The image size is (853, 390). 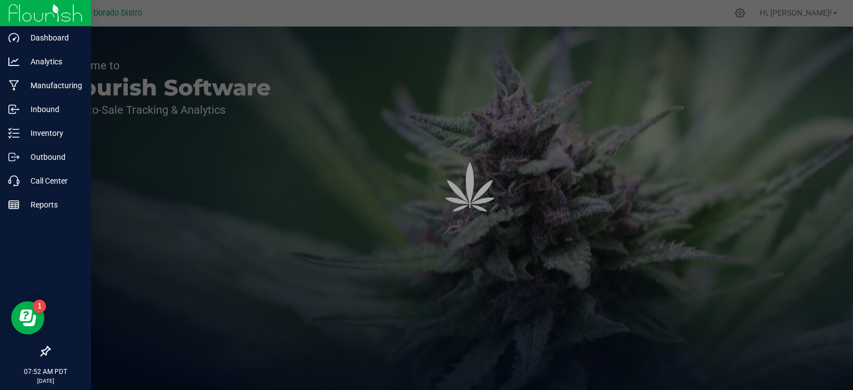 What do you see at coordinates (53, 205) in the screenshot?
I see `p: Reports` at bounding box center [53, 205].